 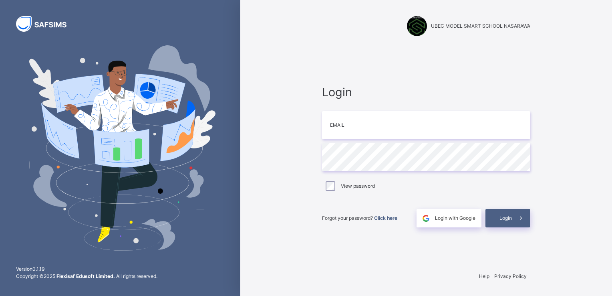 What do you see at coordinates (481, 26) in the screenshot?
I see `span: UBEC MODEL SMART SCHOOL NASARAWA` at bounding box center [481, 26].